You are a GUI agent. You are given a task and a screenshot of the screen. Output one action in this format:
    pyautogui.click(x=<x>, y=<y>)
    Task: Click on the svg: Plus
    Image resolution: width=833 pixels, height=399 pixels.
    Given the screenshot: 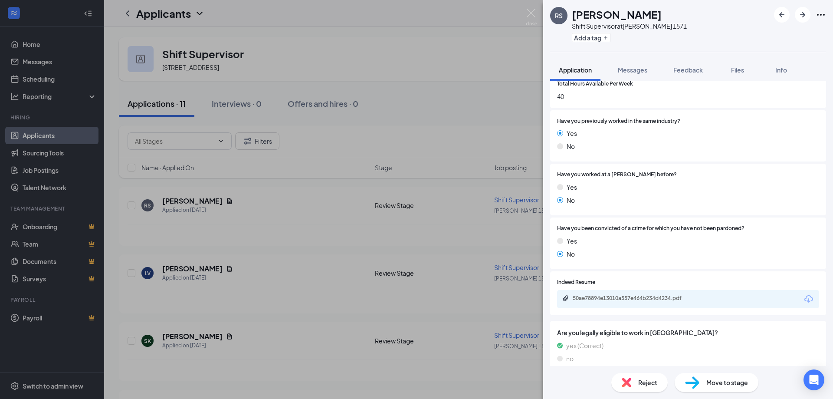 What is the action you would take?
    pyautogui.click(x=606, y=38)
    